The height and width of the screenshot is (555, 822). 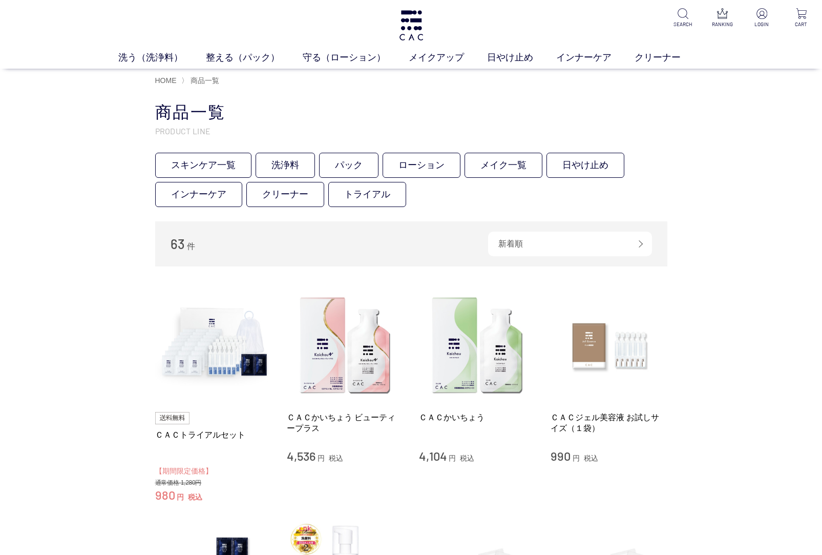 I want to click on img: logo, so click(x=411, y=25).